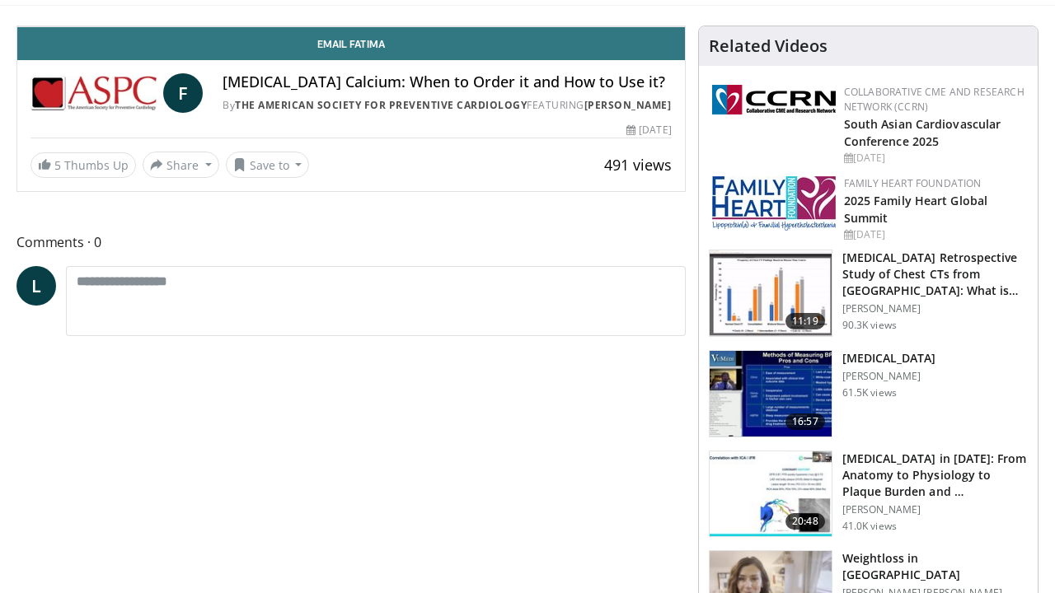 The image size is (1055, 593). Describe the element at coordinates (36, 286) in the screenshot. I see `span: L` at that location.